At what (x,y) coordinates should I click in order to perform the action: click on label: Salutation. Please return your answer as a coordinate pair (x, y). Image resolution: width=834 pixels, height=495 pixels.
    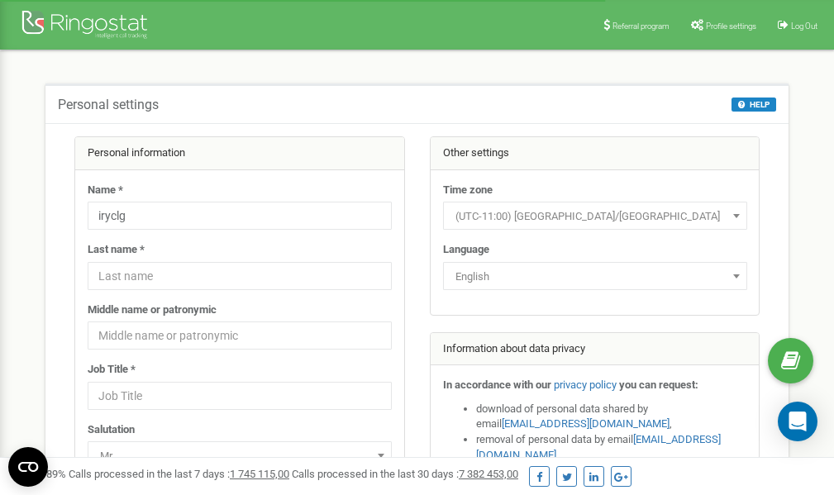
    Looking at the image, I should click on (111, 430).